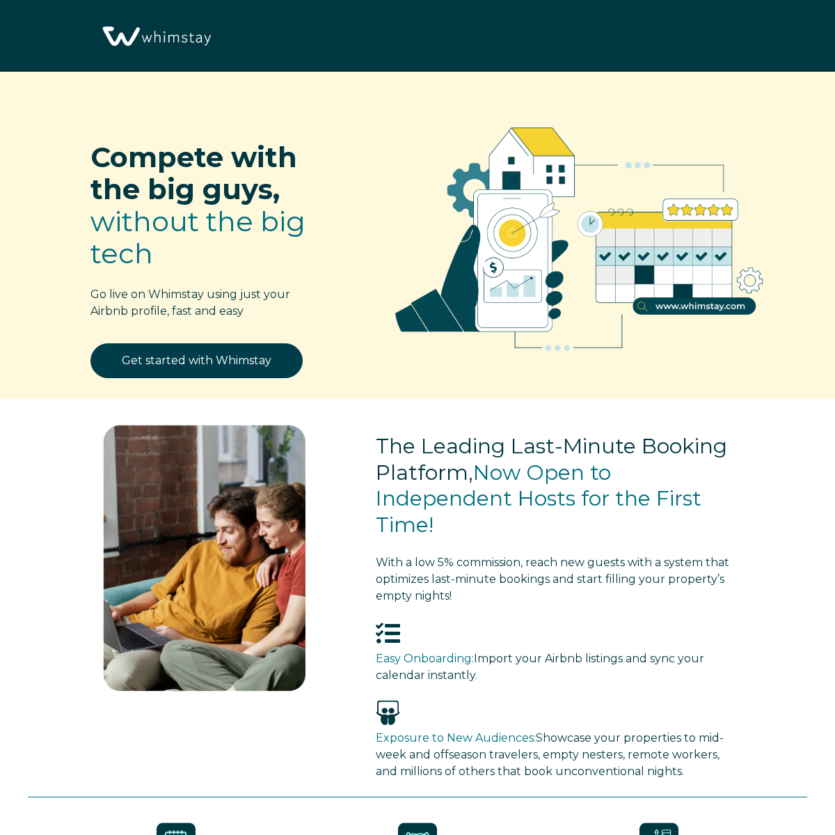 Image resolution: width=835 pixels, height=835 pixels. I want to click on img: RBO Ilustrations-02, so click(579, 232).